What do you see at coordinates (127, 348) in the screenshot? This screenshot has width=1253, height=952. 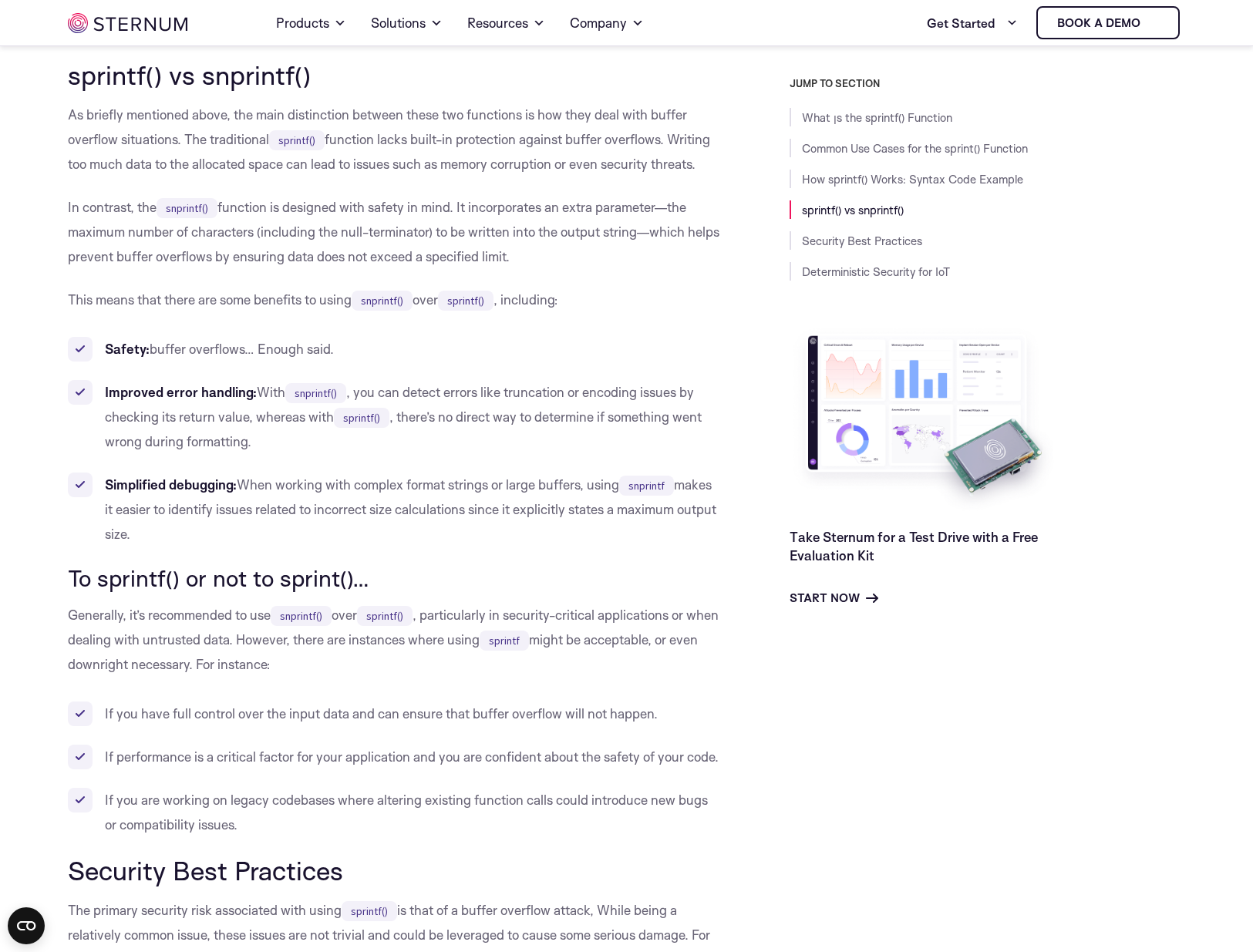 I see `strong: Safety:` at bounding box center [127, 348].